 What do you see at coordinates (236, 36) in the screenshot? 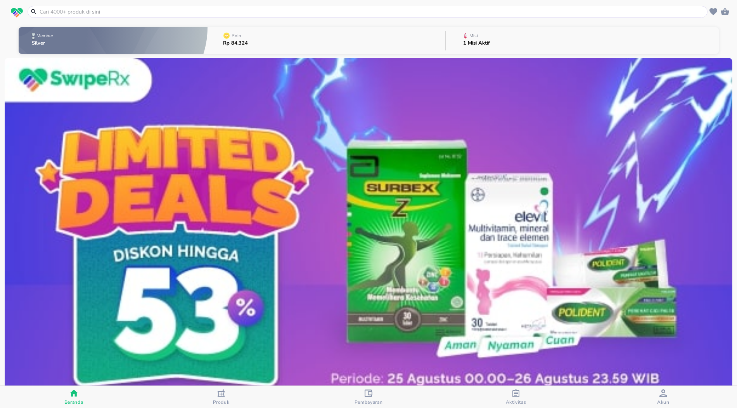
I see `p: Poin` at bounding box center [236, 36].